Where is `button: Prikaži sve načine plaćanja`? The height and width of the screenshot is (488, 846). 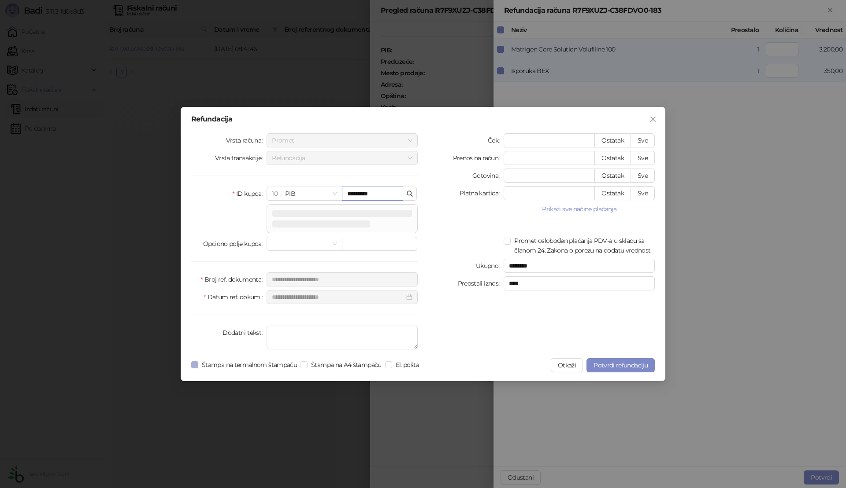 button: Prikaži sve načine plaćanja is located at coordinates (579, 209).